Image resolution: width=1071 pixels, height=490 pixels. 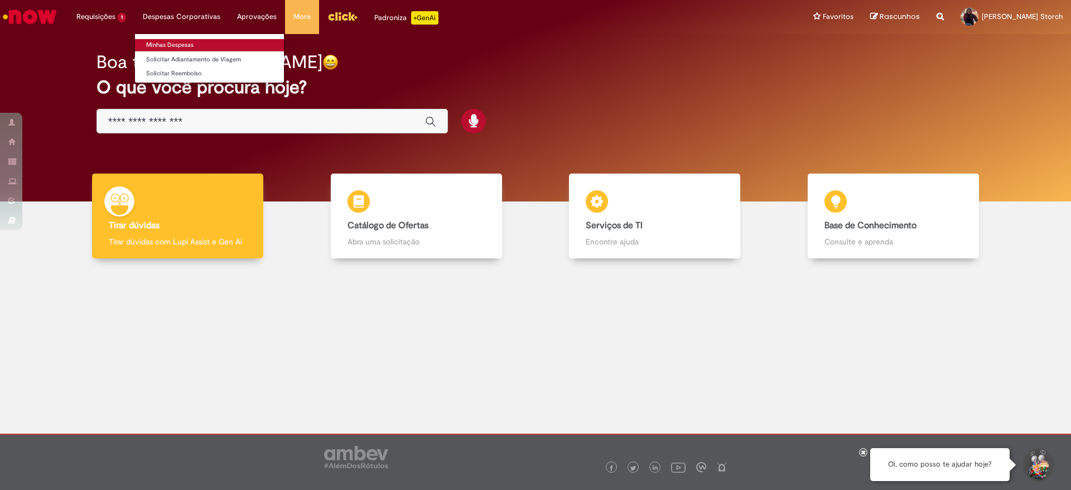 What do you see at coordinates (424, 18) in the screenshot?
I see `p: +GenAi` at bounding box center [424, 18].